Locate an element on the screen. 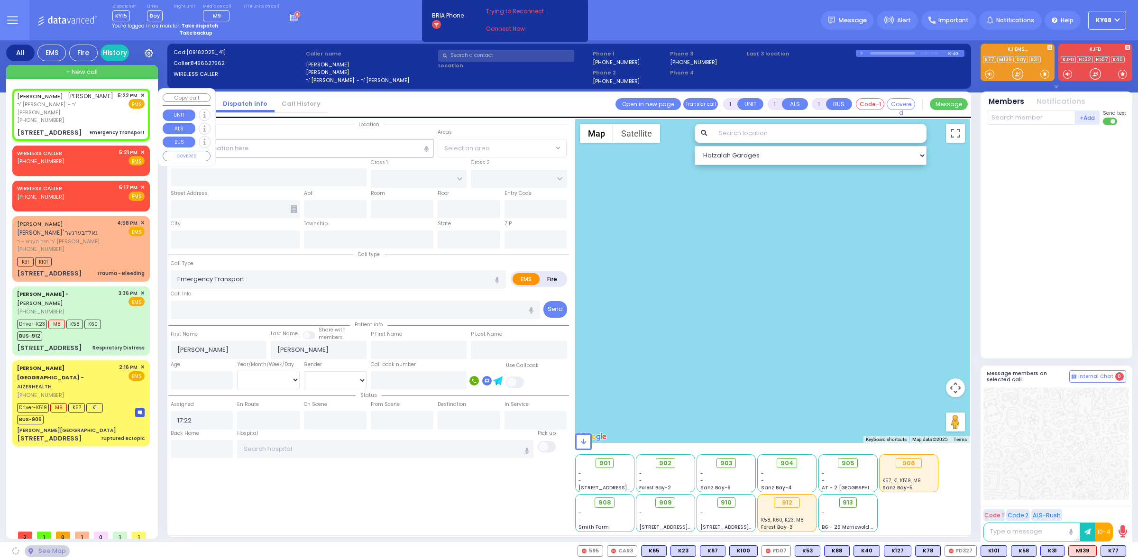  input: Search location here is located at coordinates (302, 148).